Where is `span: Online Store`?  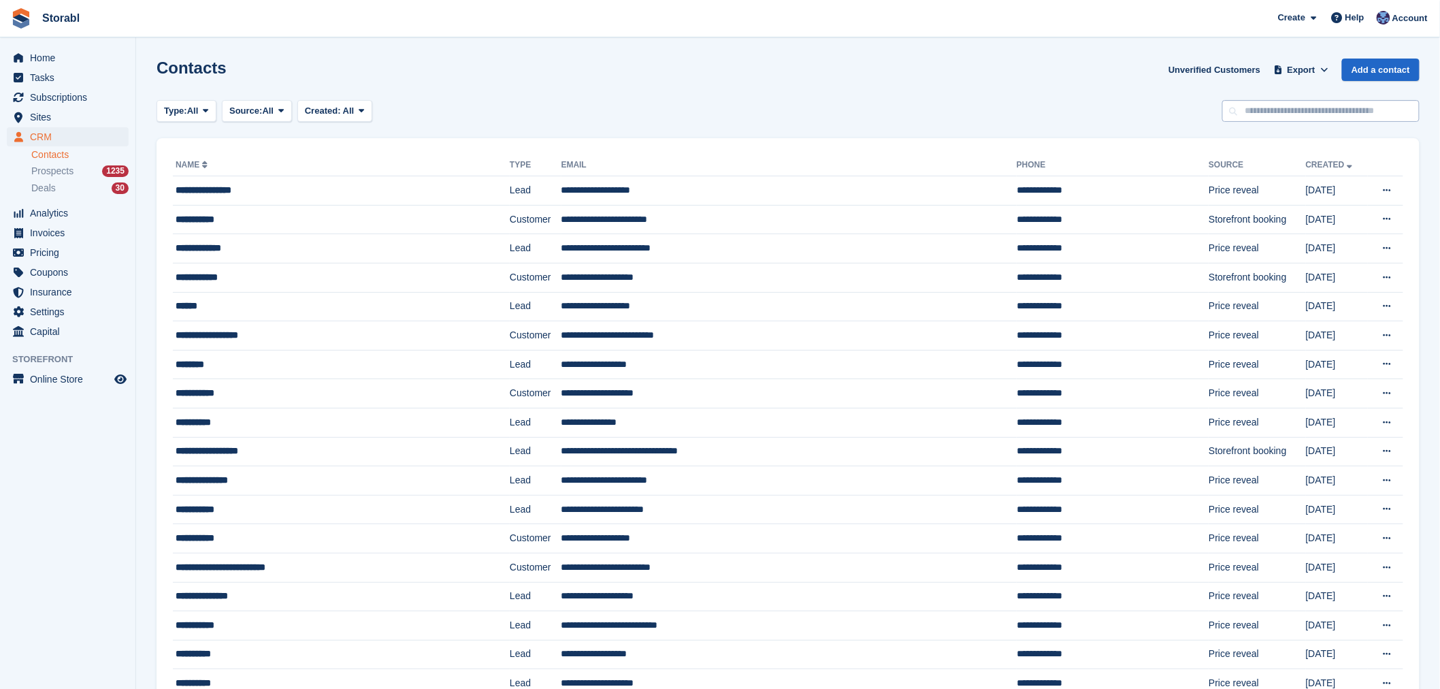 span: Online Store is located at coordinates (71, 379).